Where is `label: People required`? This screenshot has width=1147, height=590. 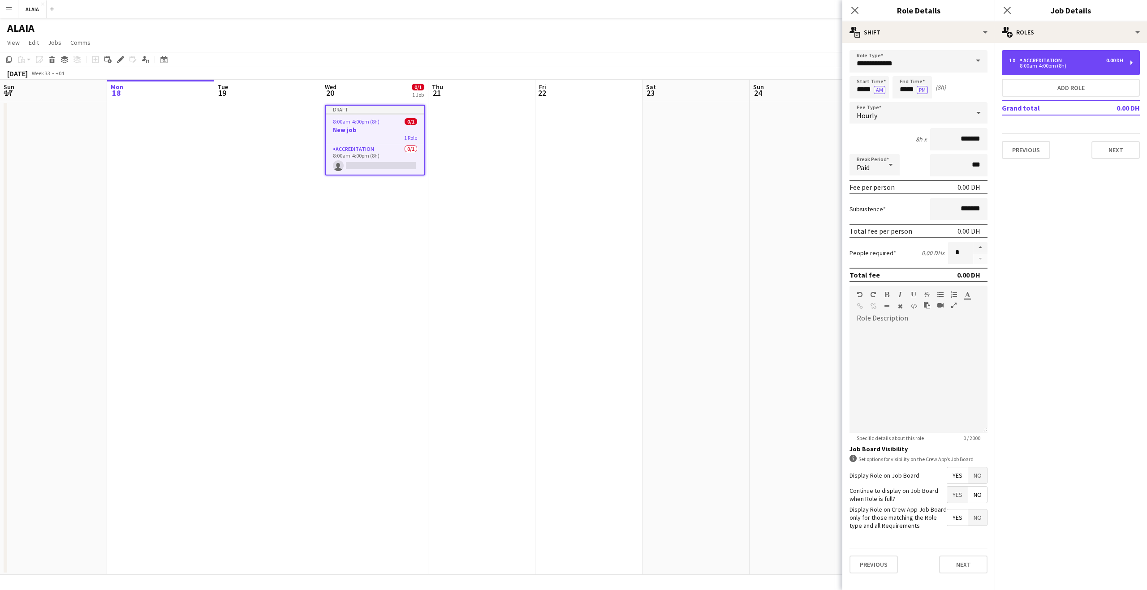
label: People required is located at coordinates (873, 253).